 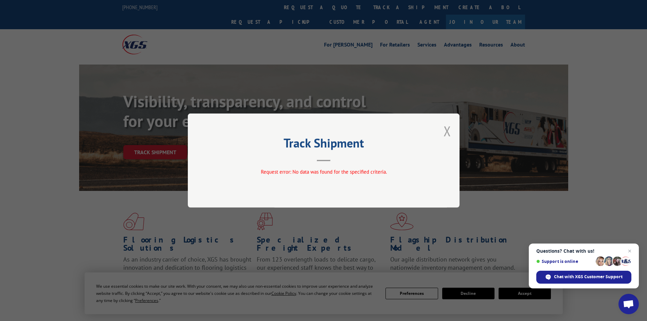 What do you see at coordinates (584, 277) in the screenshot?
I see `div: Chat with XGS Customer Support` at bounding box center [584, 277].